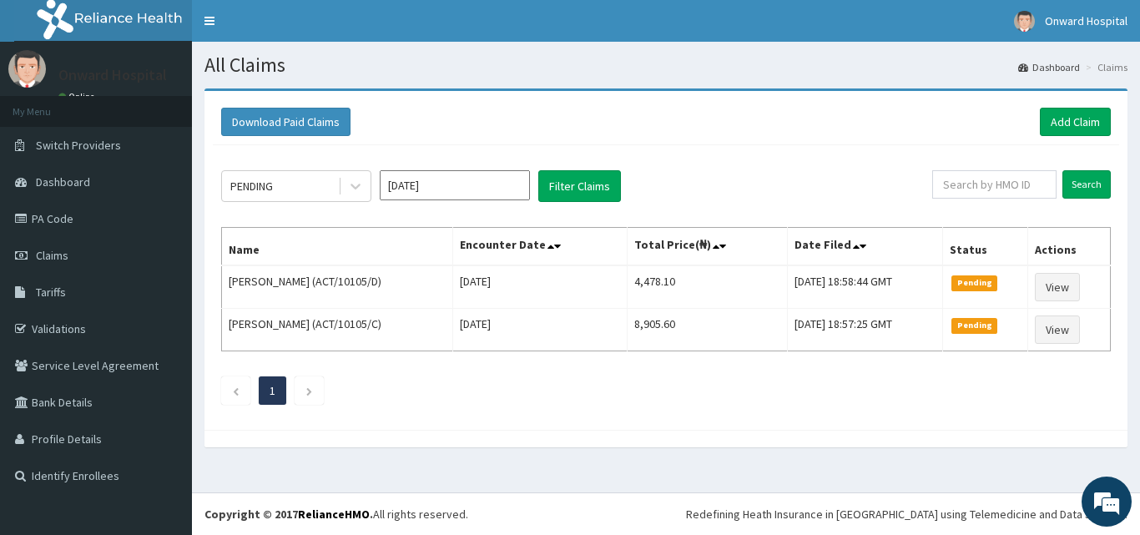  What do you see at coordinates (51, 292) in the screenshot?
I see `span: Tariffs` at bounding box center [51, 292].